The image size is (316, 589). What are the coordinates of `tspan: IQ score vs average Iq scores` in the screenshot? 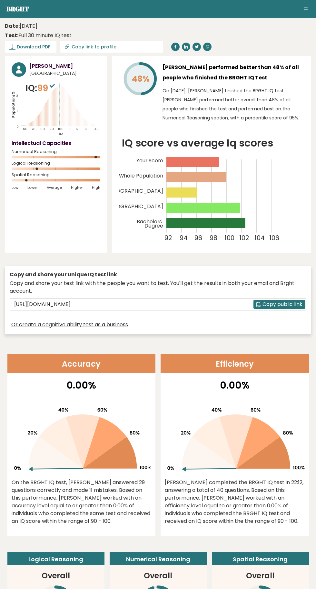 It's located at (198, 143).